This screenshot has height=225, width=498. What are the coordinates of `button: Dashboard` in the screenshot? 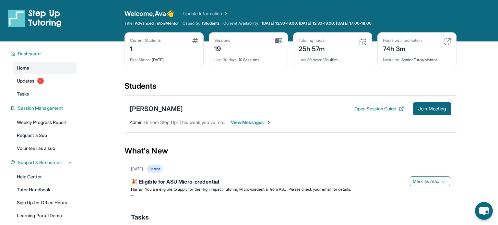 It's located at (44, 54).